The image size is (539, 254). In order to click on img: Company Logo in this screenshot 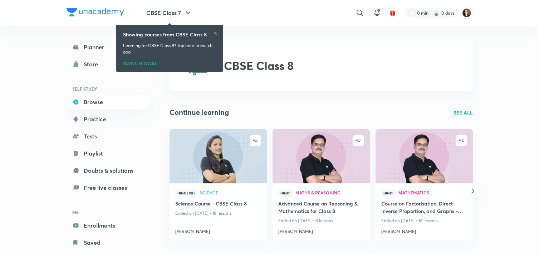, I will do `click(95, 12)`.